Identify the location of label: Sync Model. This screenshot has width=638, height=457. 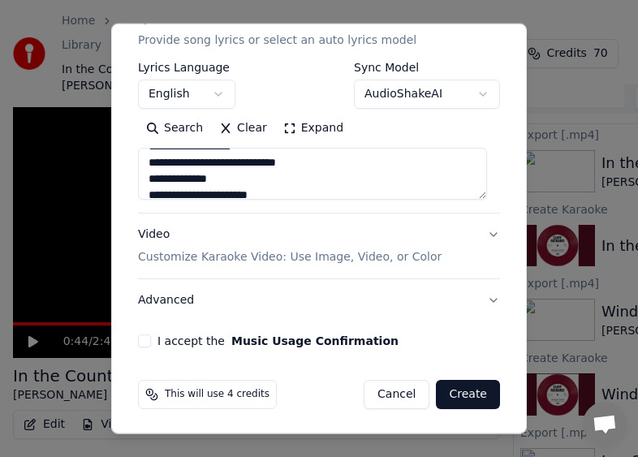
(427, 67).